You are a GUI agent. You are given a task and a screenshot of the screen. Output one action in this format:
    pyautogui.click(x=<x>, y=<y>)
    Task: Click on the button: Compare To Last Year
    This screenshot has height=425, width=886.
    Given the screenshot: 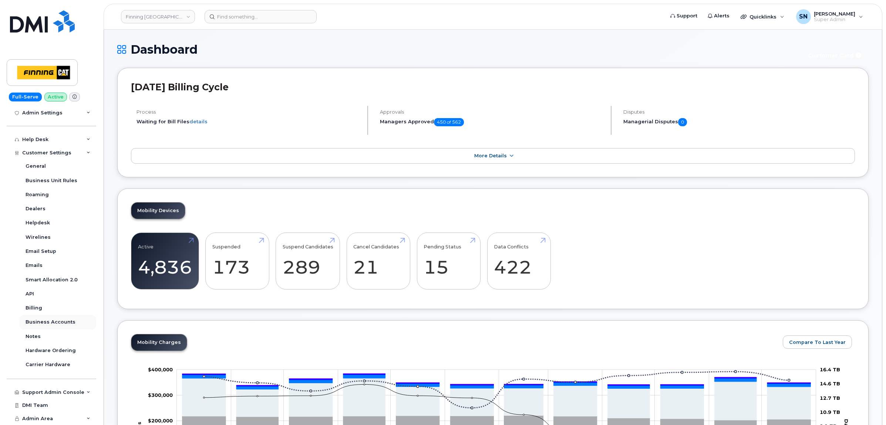 What is the action you would take?
    pyautogui.click(x=817, y=342)
    